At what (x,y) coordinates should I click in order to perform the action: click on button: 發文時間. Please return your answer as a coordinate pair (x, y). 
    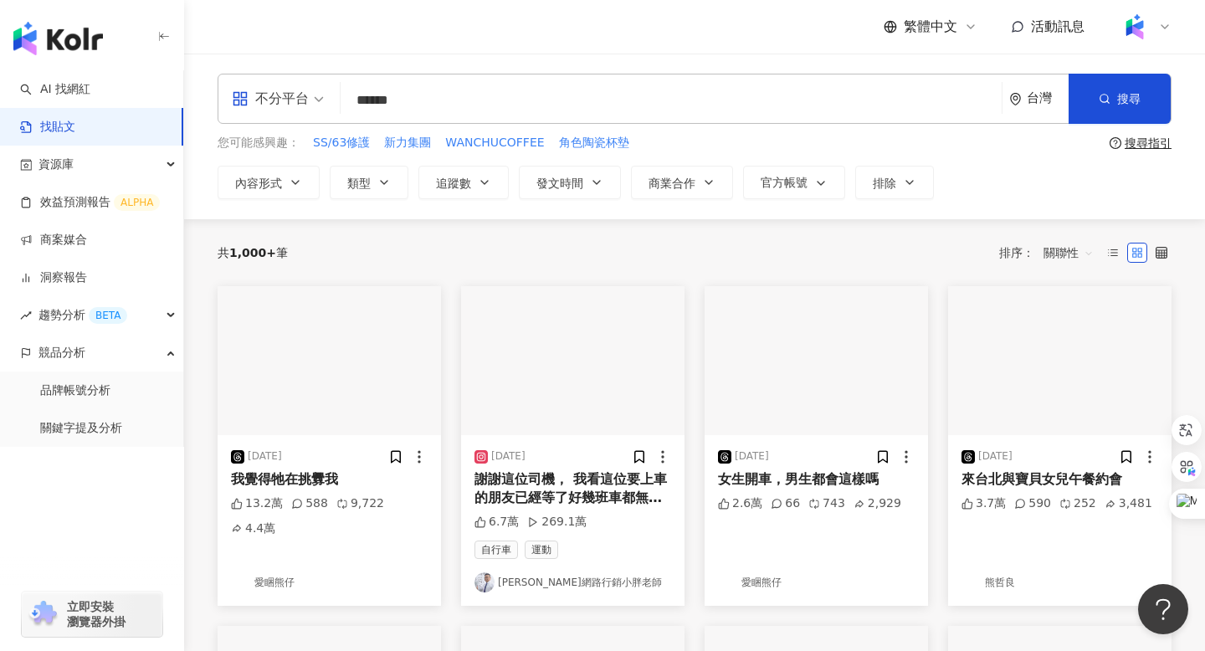
    Looking at the image, I should click on (570, 182).